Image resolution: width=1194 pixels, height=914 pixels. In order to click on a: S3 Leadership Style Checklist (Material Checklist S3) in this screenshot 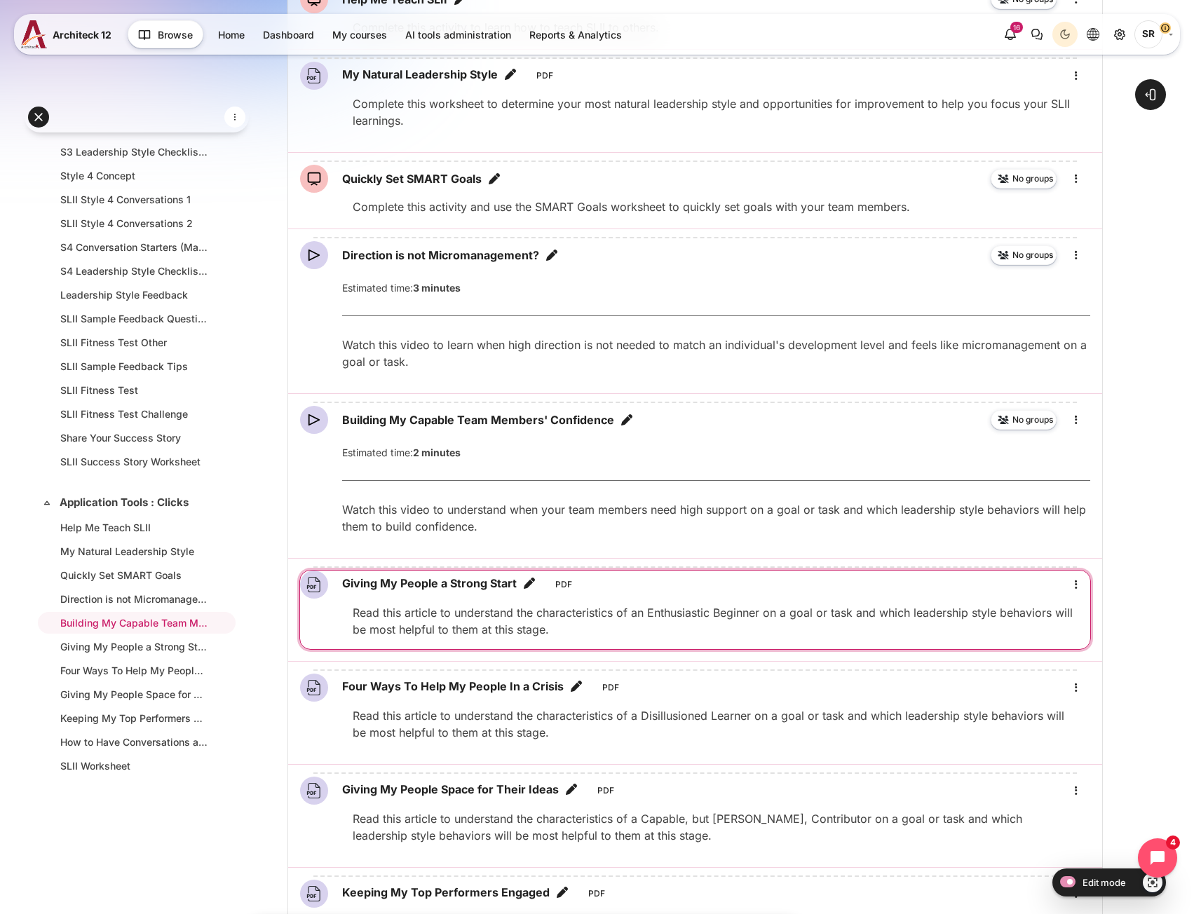, I will do `click(134, 151)`.